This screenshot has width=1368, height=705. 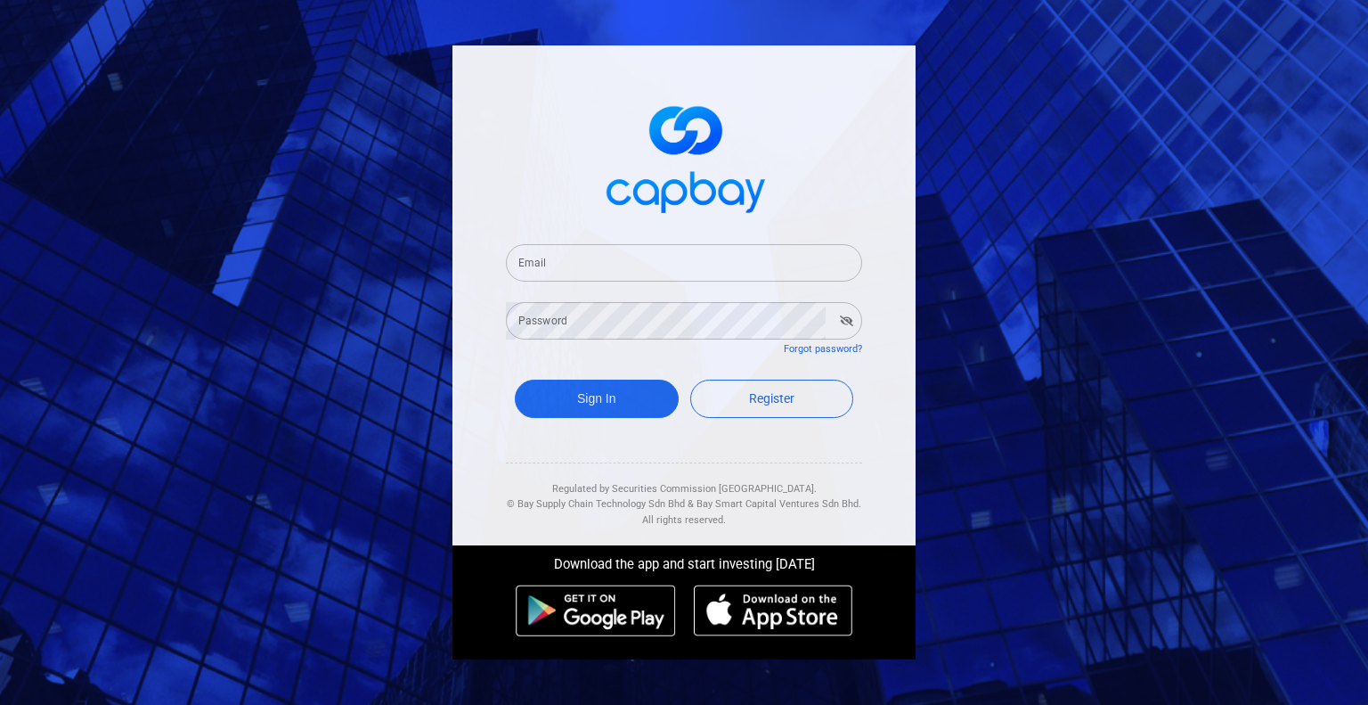 What do you see at coordinates (779, 503) in the screenshot?
I see `span: Bay Smart Capital Ventures Sdn Bhd.` at bounding box center [779, 503].